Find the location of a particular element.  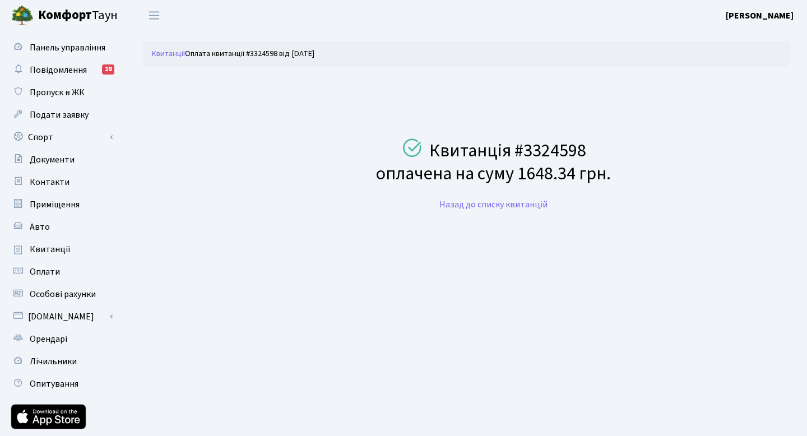

span: Авто is located at coordinates (40, 227).